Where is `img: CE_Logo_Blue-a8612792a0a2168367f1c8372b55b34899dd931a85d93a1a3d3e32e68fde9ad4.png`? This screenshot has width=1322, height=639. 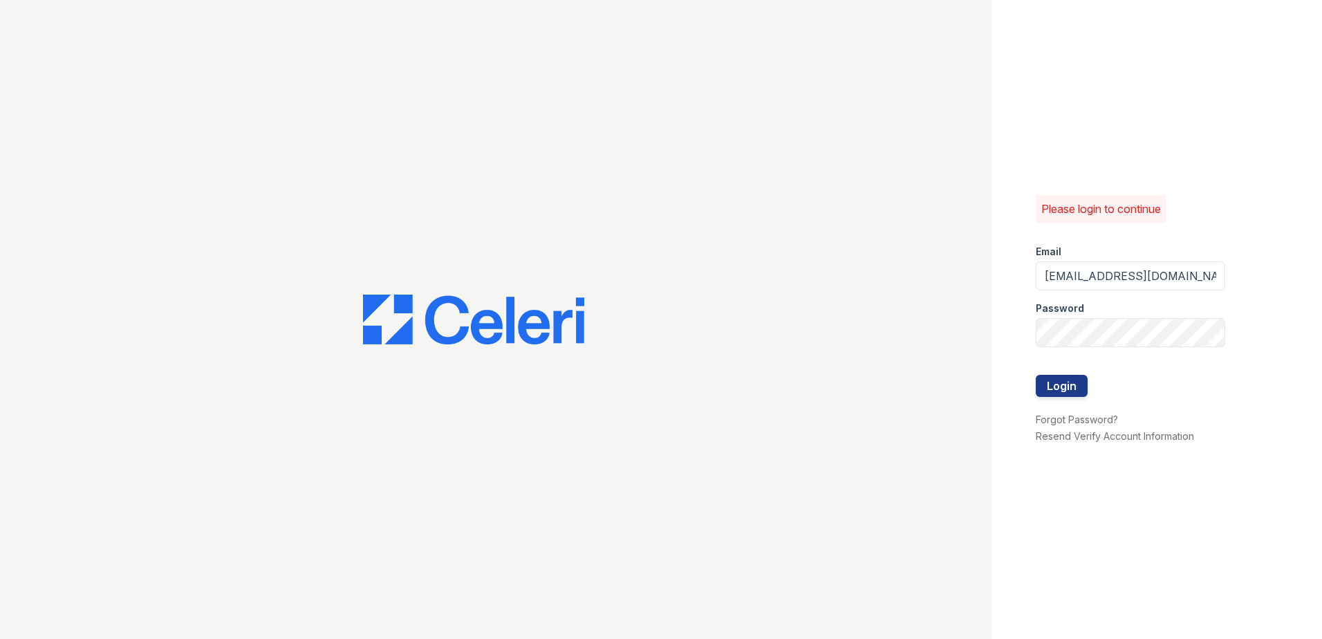
img: CE_Logo_Blue-a8612792a0a2168367f1c8372b55b34899dd931a85d93a1a3d3e32e68fde9ad4.png is located at coordinates (474, 319).